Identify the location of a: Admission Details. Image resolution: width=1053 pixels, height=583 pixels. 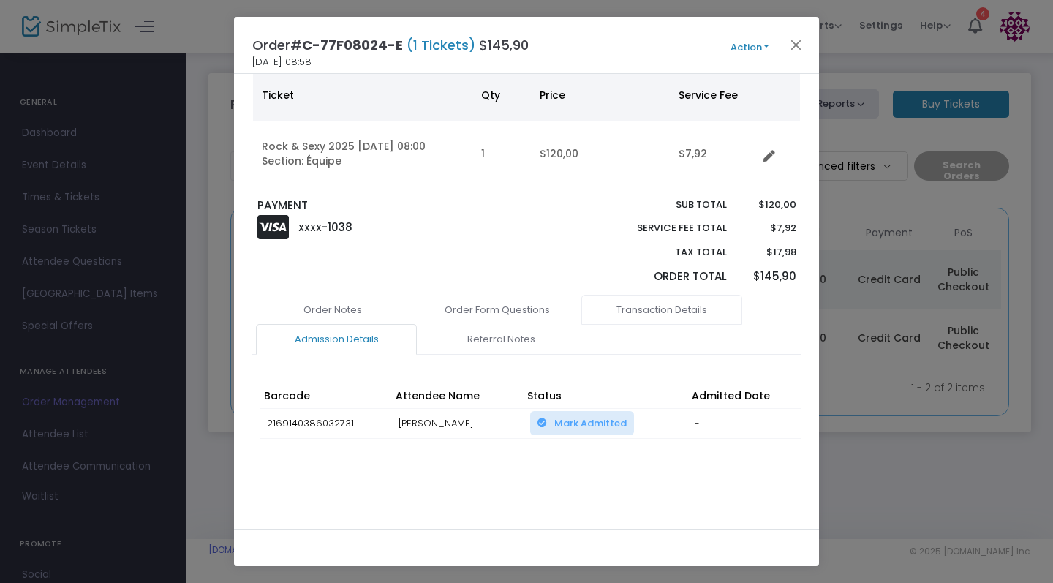
(336, 339).